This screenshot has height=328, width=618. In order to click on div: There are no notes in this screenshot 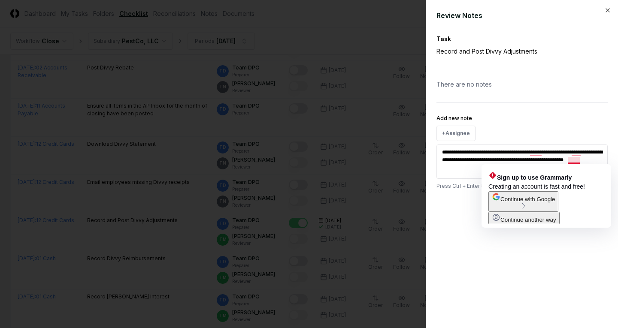, I will do `click(521, 84)`.